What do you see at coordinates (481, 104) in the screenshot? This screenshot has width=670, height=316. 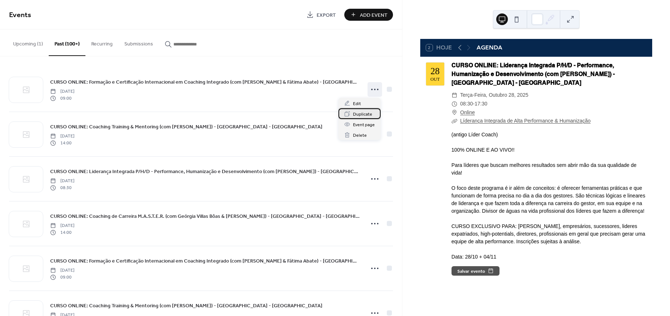 I see `span: 17:30` at bounding box center [481, 104].